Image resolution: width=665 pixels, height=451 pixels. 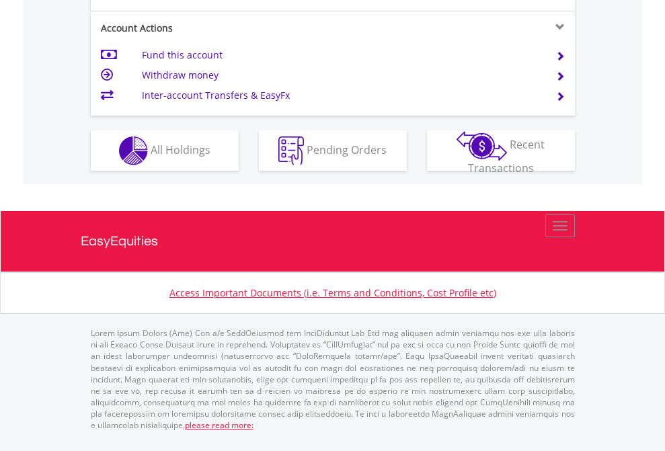 I want to click on span: All Holdings, so click(x=180, y=149).